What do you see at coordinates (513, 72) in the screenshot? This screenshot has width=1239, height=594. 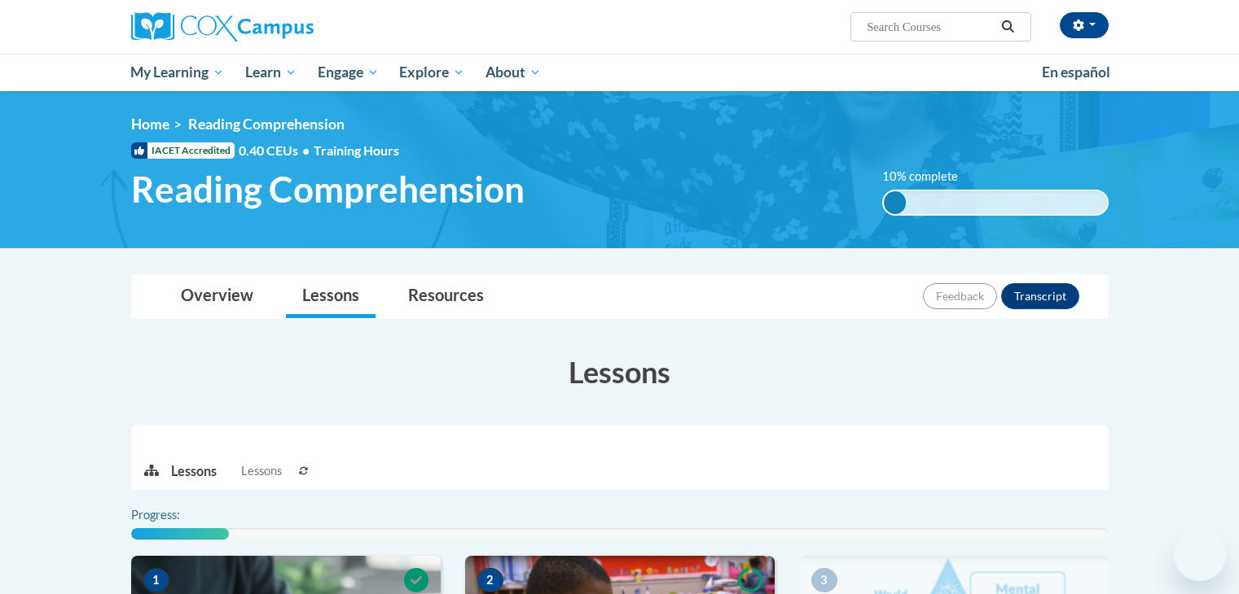 I see `a: About` at bounding box center [513, 72].